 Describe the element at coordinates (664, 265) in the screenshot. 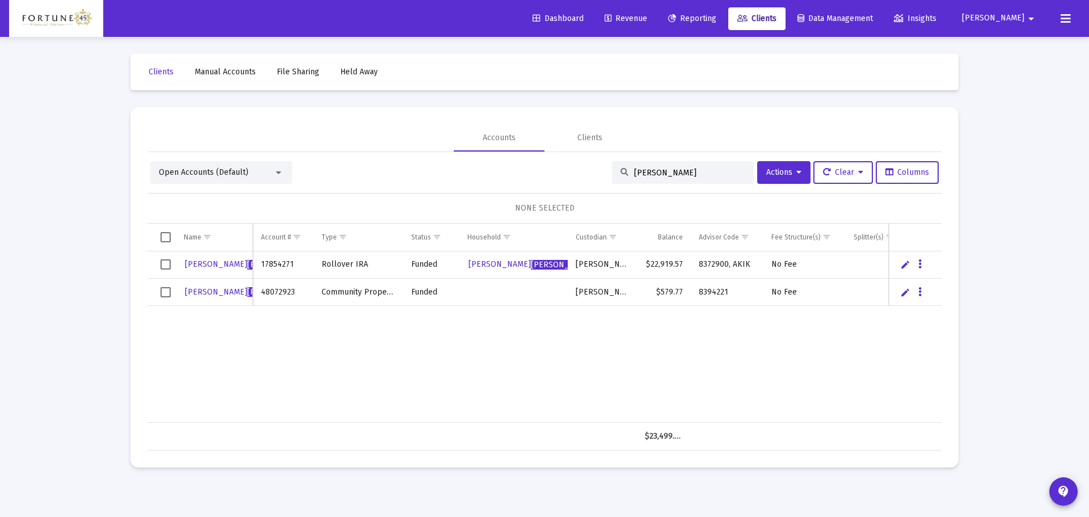

I see `td: $22,919.57` at that location.